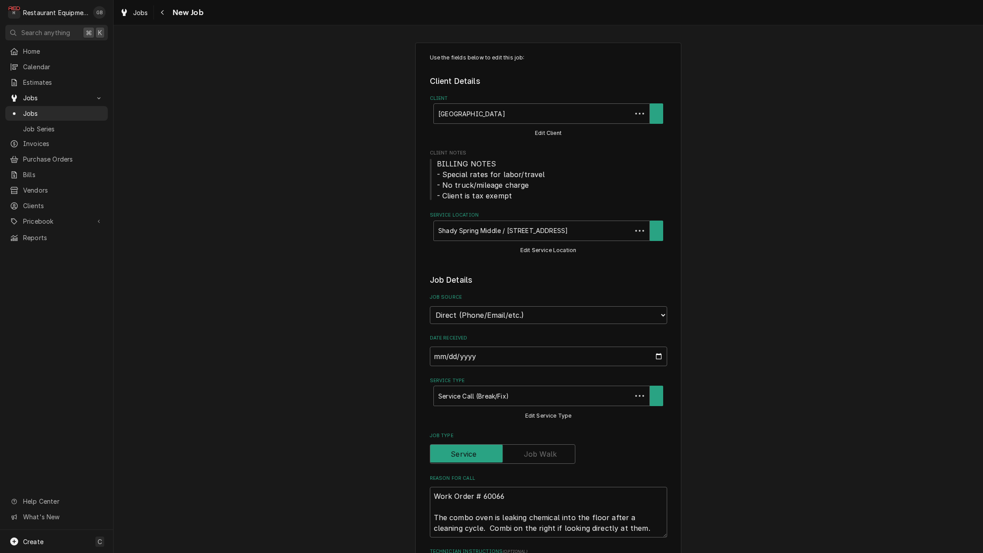 The height and width of the screenshot is (553, 983). I want to click on div: Client Notes, so click(549, 175).